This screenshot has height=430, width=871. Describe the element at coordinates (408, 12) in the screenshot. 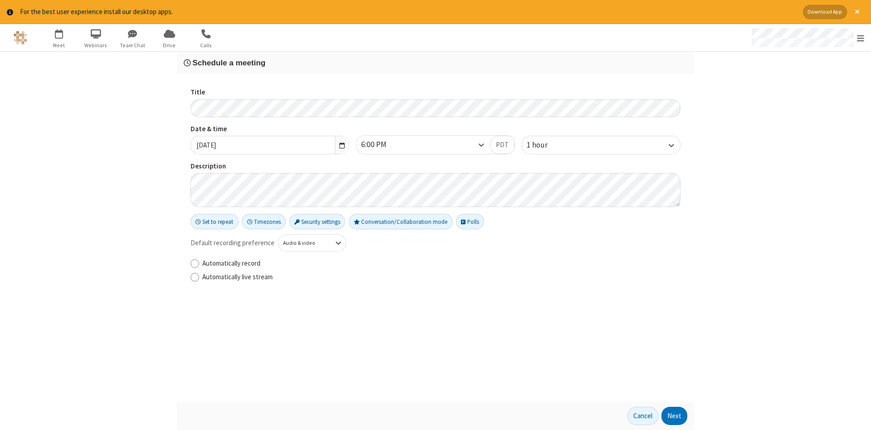

I see `div: For the best user experience install our desktop apps.` at that location.